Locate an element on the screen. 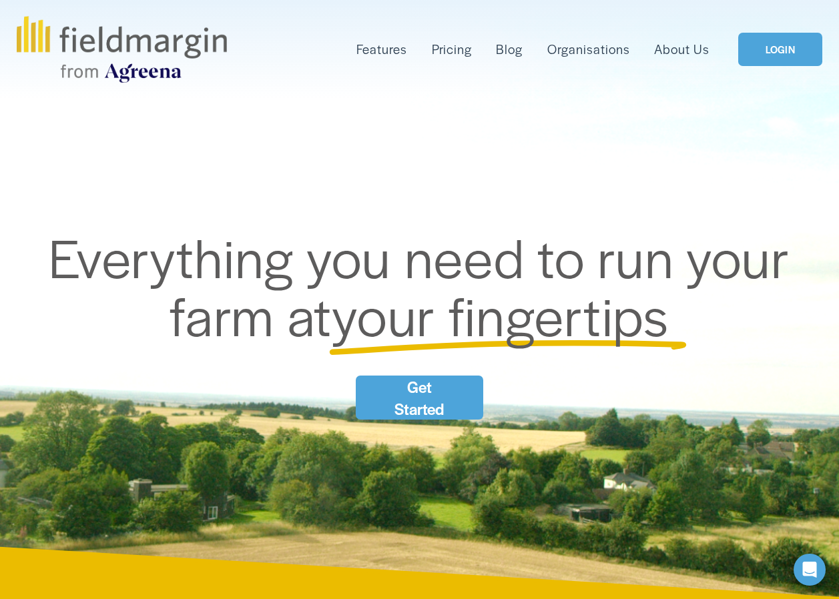 Image resolution: width=839 pixels, height=599 pixels. span: your fingertips is located at coordinates (500, 314).